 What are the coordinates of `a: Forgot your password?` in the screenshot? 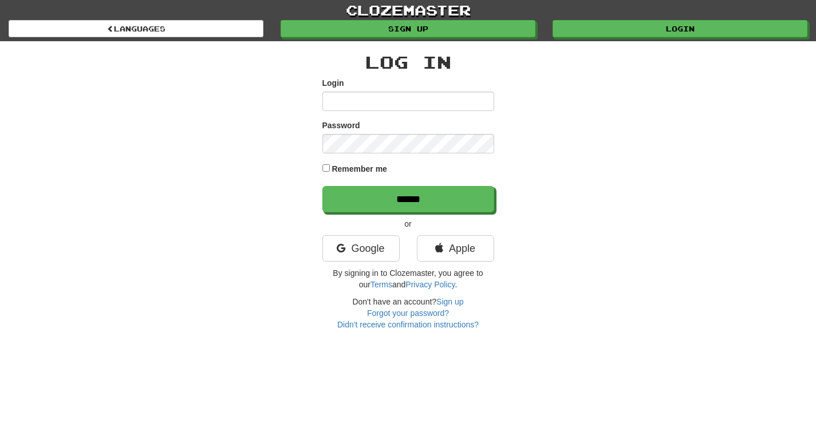 It's located at (408, 313).